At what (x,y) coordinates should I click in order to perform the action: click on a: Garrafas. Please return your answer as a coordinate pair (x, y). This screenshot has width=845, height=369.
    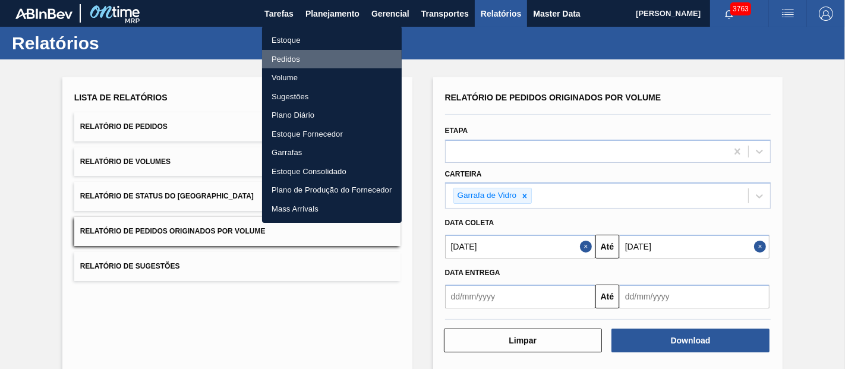
    Looking at the image, I should click on (332, 153).